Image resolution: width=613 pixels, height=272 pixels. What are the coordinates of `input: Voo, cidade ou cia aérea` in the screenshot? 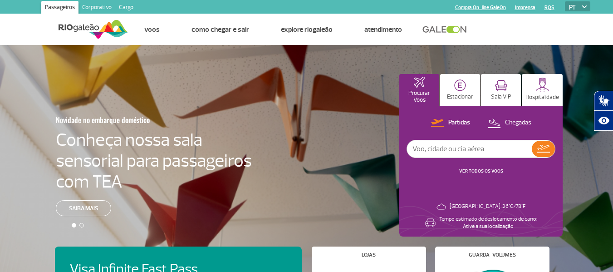 It's located at (469, 149).